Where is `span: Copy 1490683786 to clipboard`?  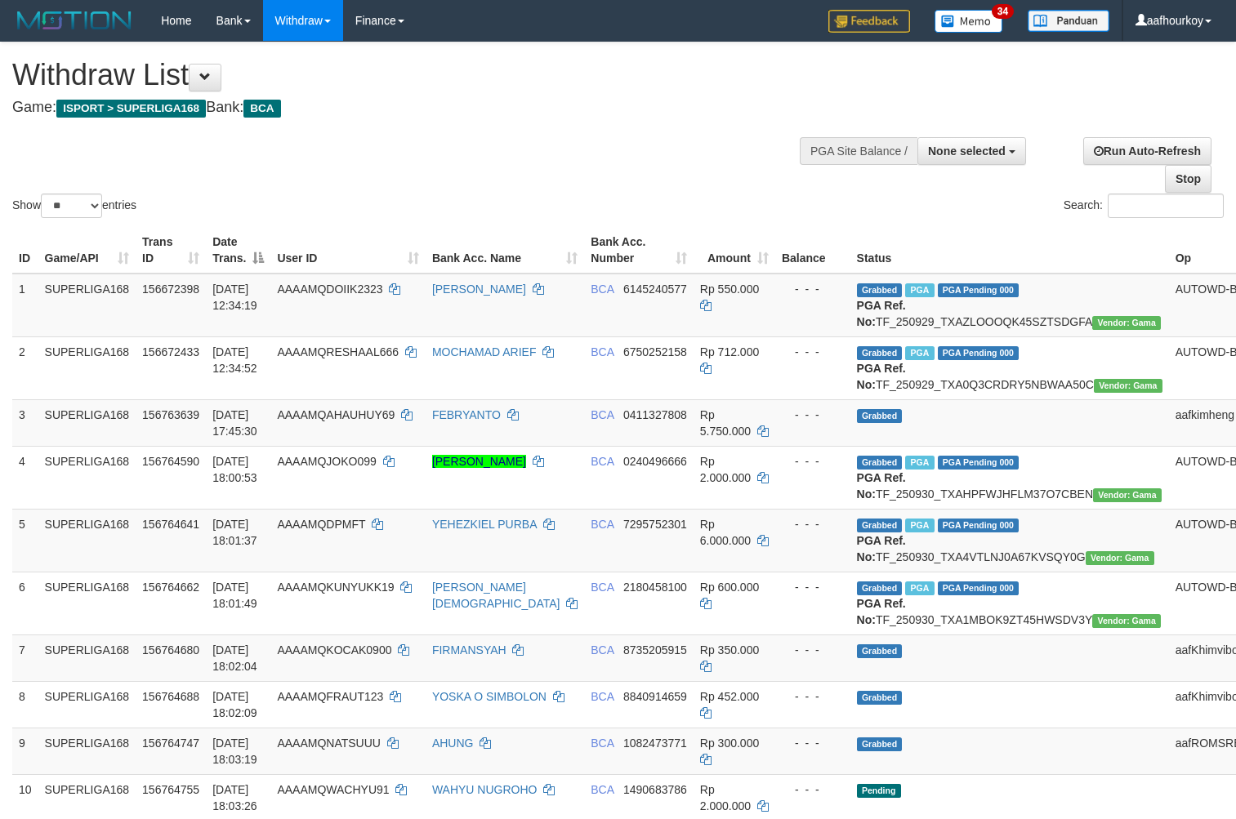 span: Copy 1490683786 to clipboard is located at coordinates (655, 790).